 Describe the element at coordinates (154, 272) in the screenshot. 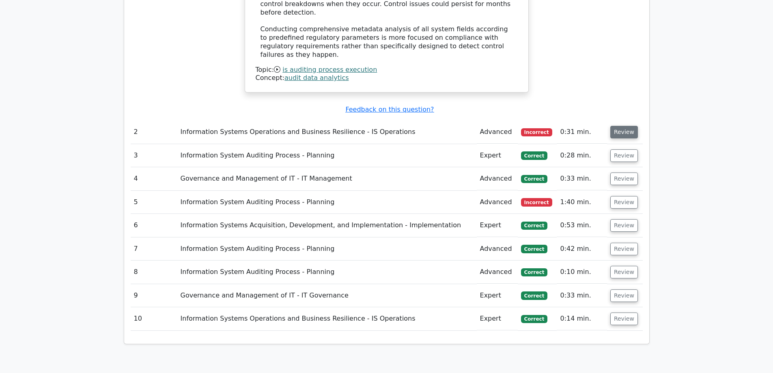

I see `td: 8` at that location.